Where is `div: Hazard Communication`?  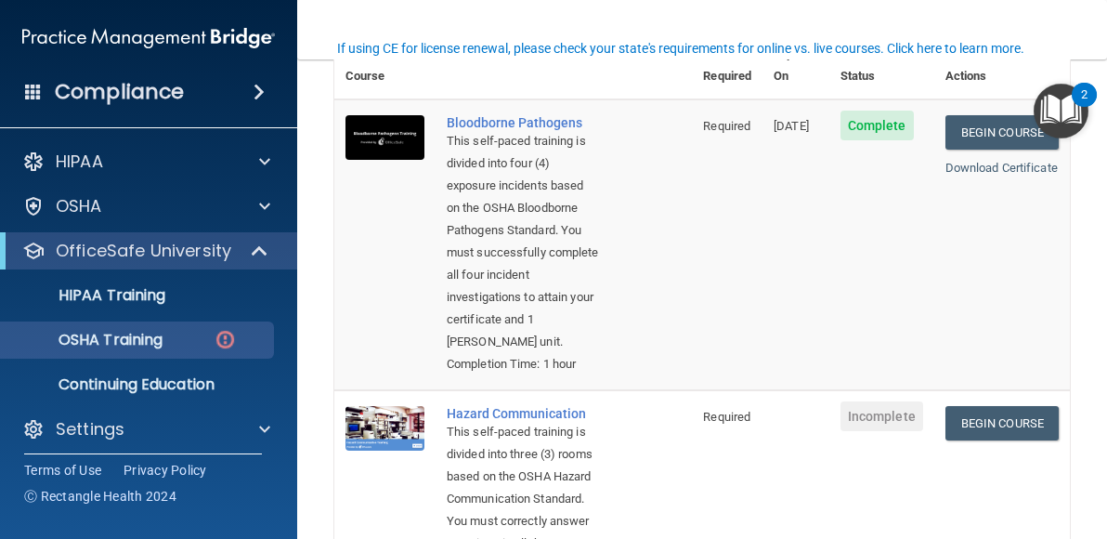
div: Hazard Communication is located at coordinates (523, 413).